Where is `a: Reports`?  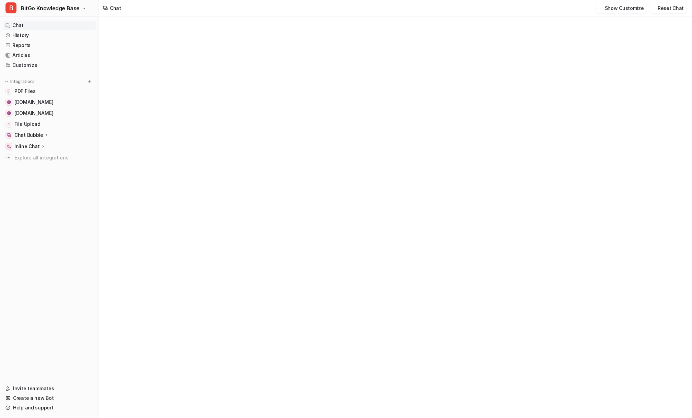
a: Reports is located at coordinates (49, 45).